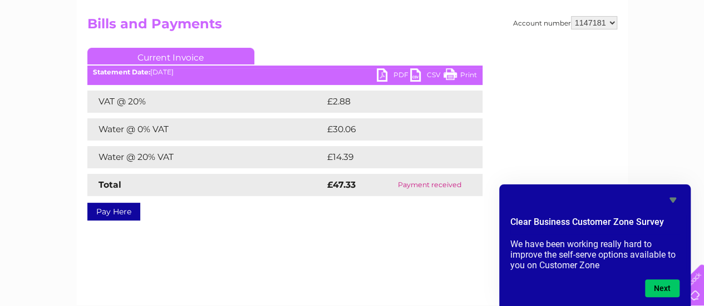 This screenshot has height=306, width=704. What do you see at coordinates (532, 12) in the screenshot?
I see `span: 0333 014 3131` at bounding box center [532, 12].